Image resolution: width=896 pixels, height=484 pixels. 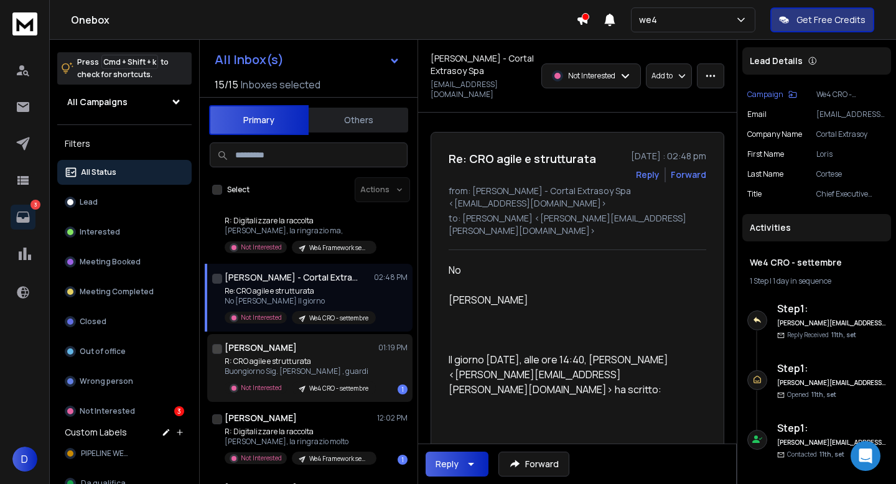 I want to click on p: 02:48 PM, so click(x=391, y=277).